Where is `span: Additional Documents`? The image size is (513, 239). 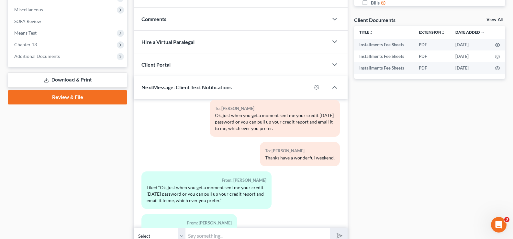 span: Additional Documents is located at coordinates (37, 56).